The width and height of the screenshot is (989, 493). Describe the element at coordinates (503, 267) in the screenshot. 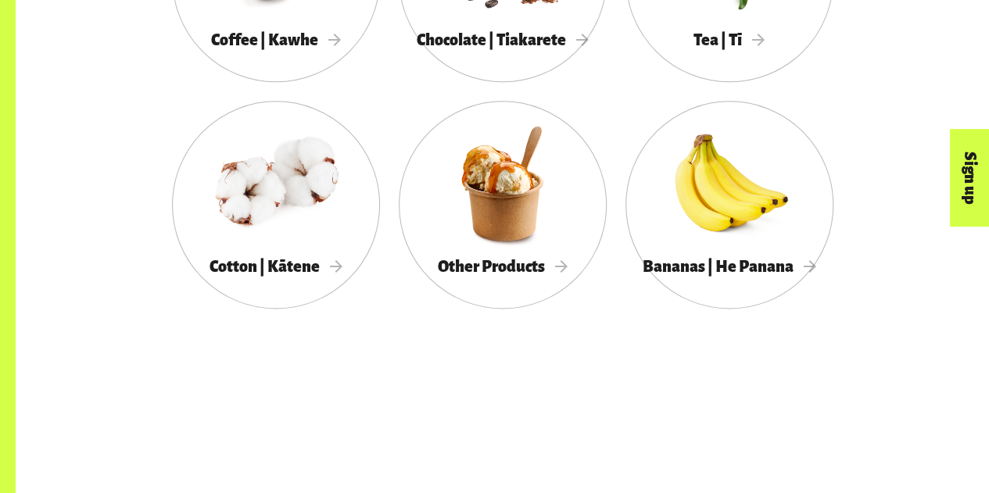

I see `span: Other Products` at that location.